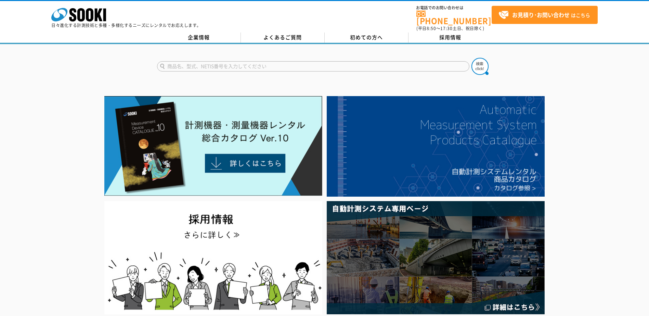 The image size is (649, 316). Describe the element at coordinates (435, 258) in the screenshot. I see `img: 自動計測システム専用ページ` at that location.